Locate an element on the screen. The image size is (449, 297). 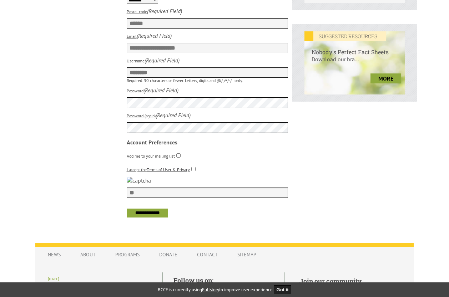
a: 2025 Distinguished Family Service Award Winners is located at coordinates (93, 285).